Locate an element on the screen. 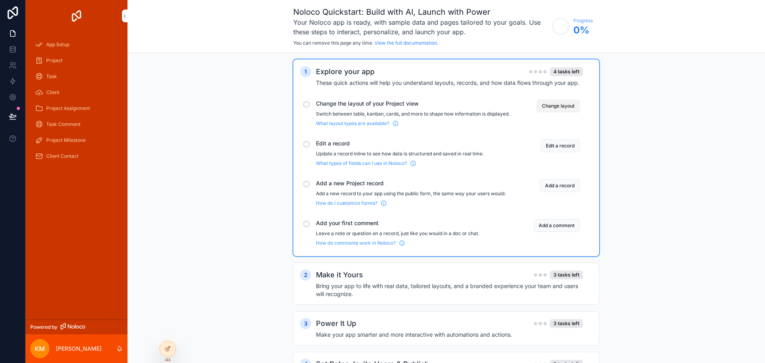  a: App Setup is located at coordinates (77, 45).